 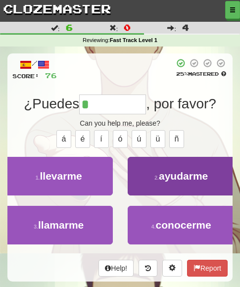 What do you see at coordinates (36, 227) in the screenshot?
I see `small: 3 .` at bounding box center [36, 227].